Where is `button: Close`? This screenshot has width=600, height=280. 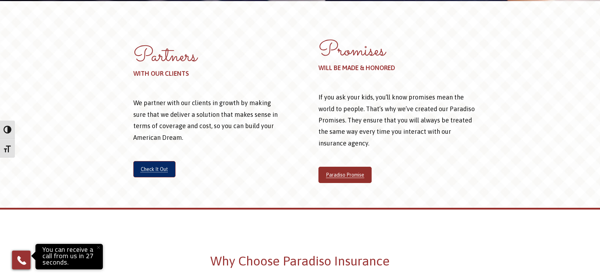
button: Close is located at coordinates (98, 248).